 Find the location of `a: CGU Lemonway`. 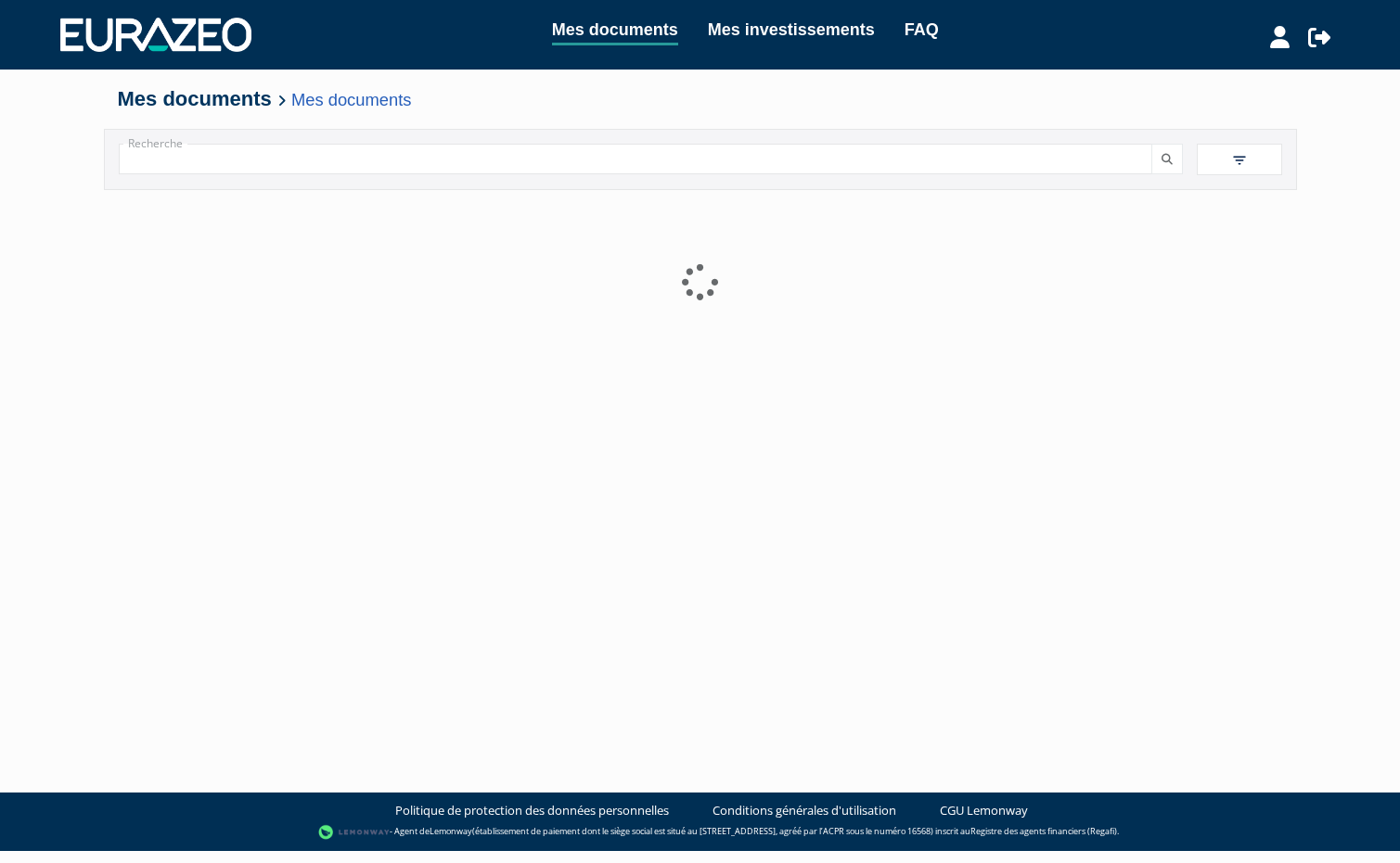

a: CGU Lemonway is located at coordinates (983, 810).